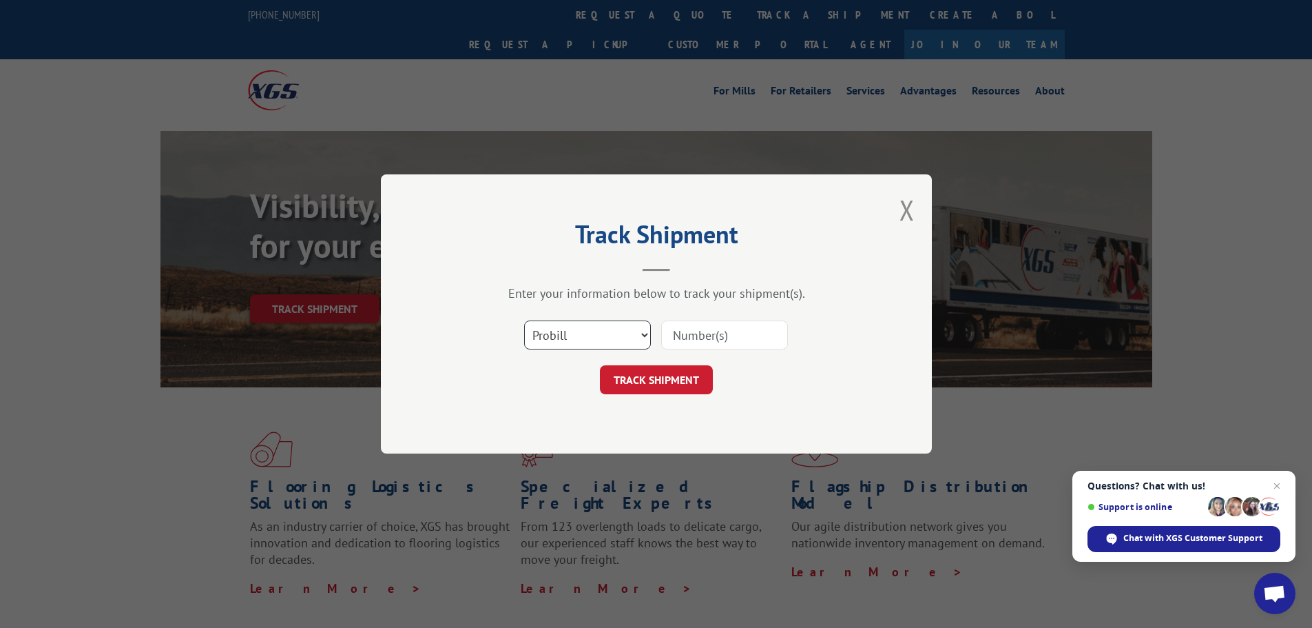  I want to click on div: Chat with XGS Customer Support, so click(1184, 539).